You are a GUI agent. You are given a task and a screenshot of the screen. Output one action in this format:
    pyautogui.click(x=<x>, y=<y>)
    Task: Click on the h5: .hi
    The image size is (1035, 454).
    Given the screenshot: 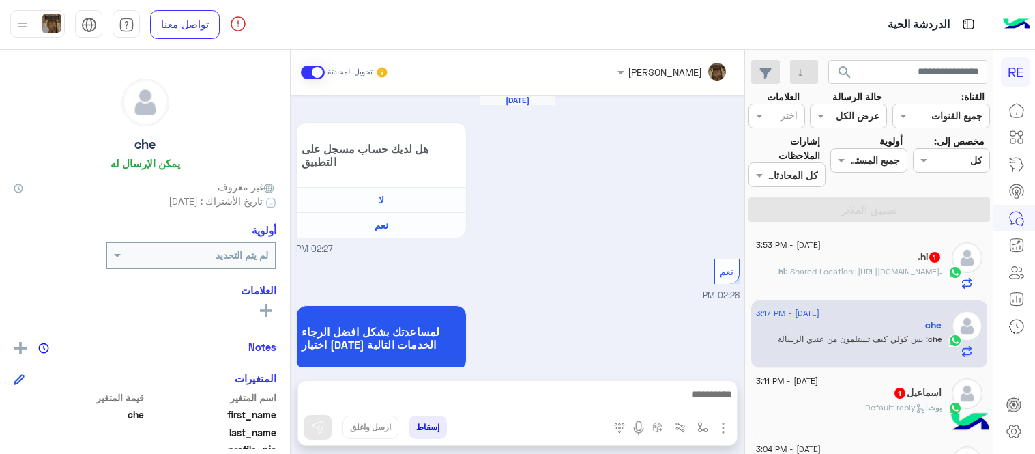 What is the action you would take?
    pyautogui.click(x=929, y=257)
    